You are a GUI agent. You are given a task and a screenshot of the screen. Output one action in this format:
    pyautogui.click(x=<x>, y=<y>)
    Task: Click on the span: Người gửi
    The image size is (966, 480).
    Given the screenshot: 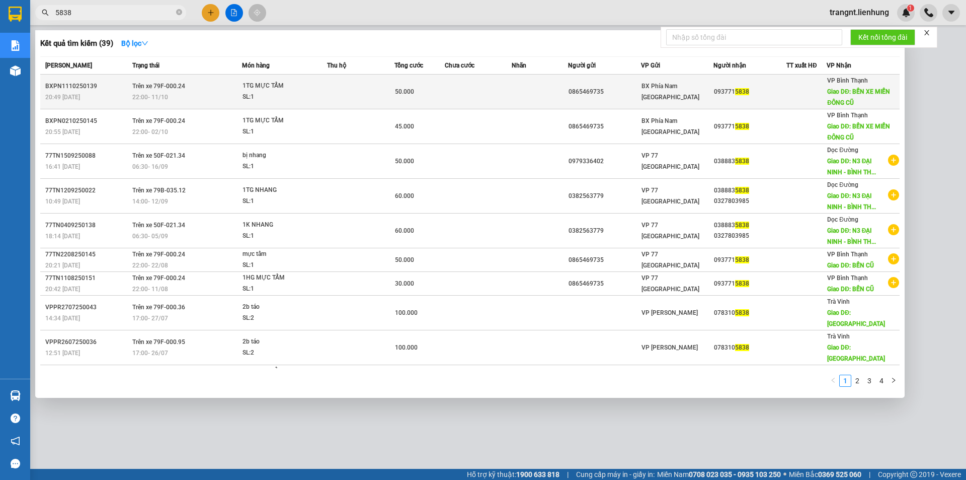 What is the action you would take?
    pyautogui.click(x=582, y=65)
    